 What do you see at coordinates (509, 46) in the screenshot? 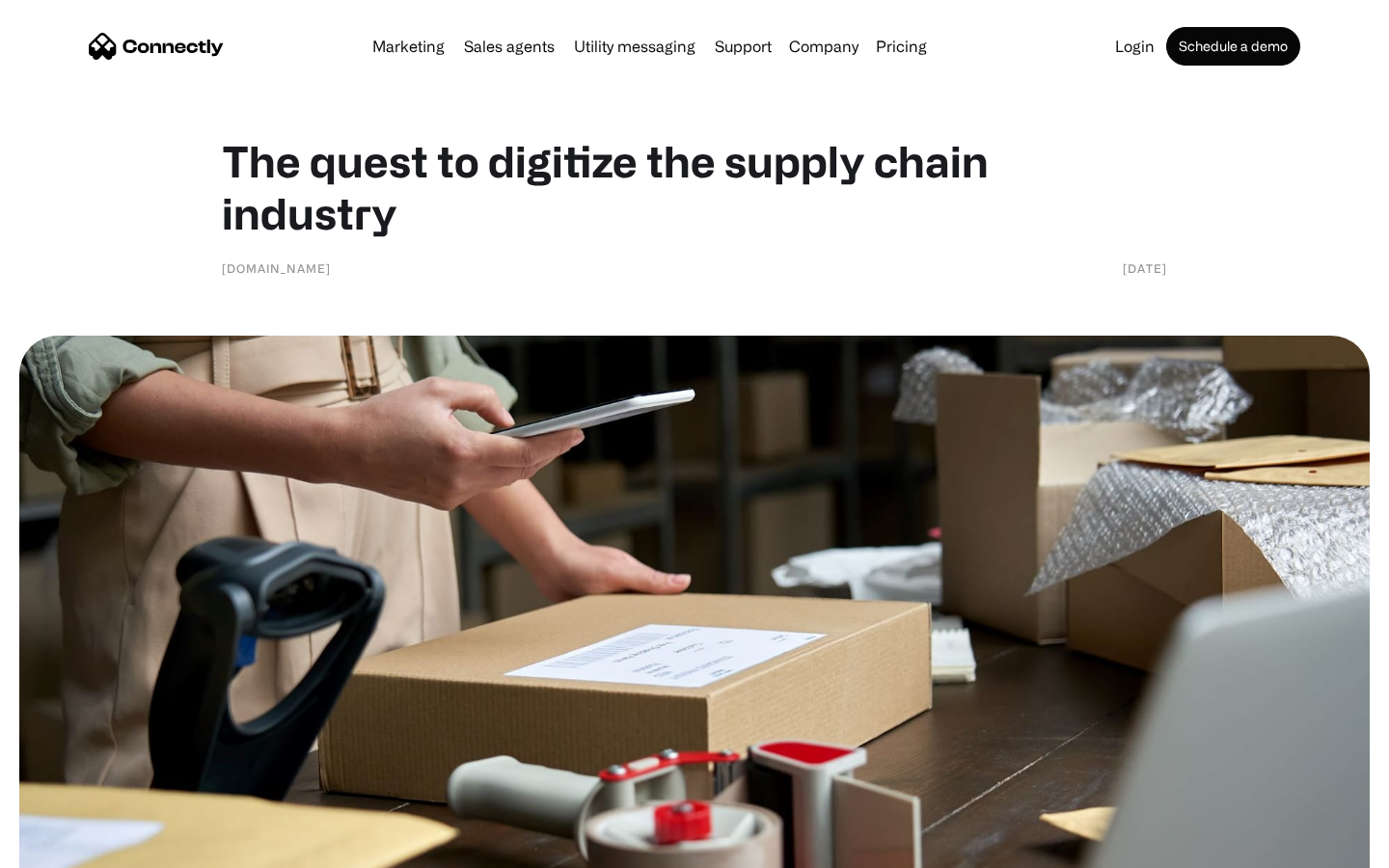
I see `a: Sales agents` at bounding box center [509, 46].